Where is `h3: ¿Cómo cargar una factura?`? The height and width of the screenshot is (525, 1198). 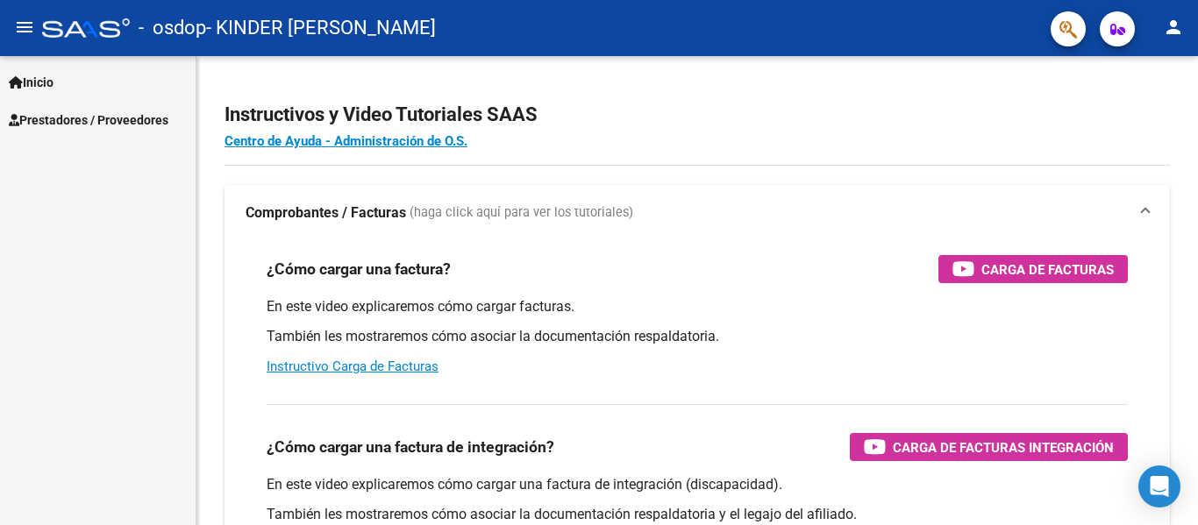
h3: ¿Cómo cargar una factura? is located at coordinates (359, 269).